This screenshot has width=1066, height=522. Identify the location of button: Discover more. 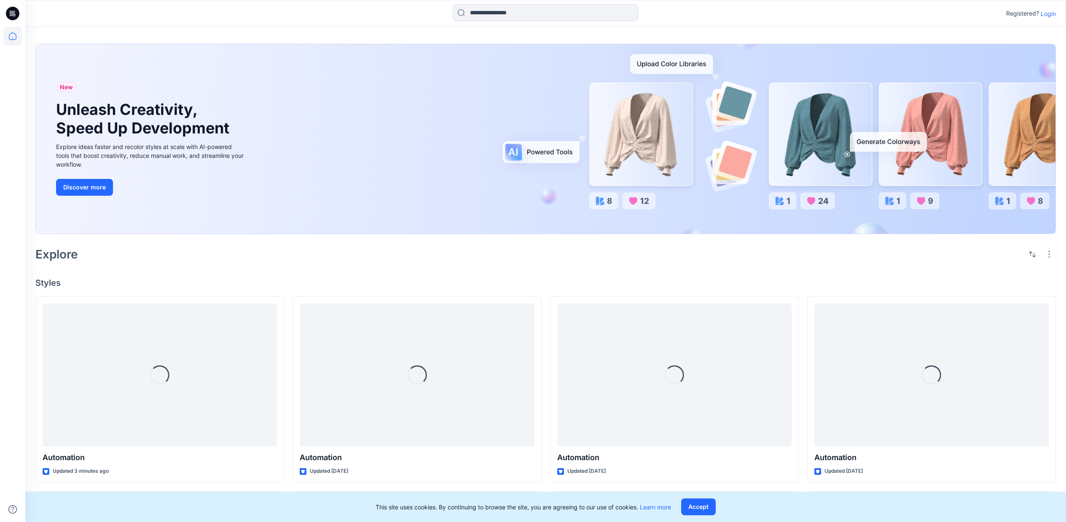
(84, 188).